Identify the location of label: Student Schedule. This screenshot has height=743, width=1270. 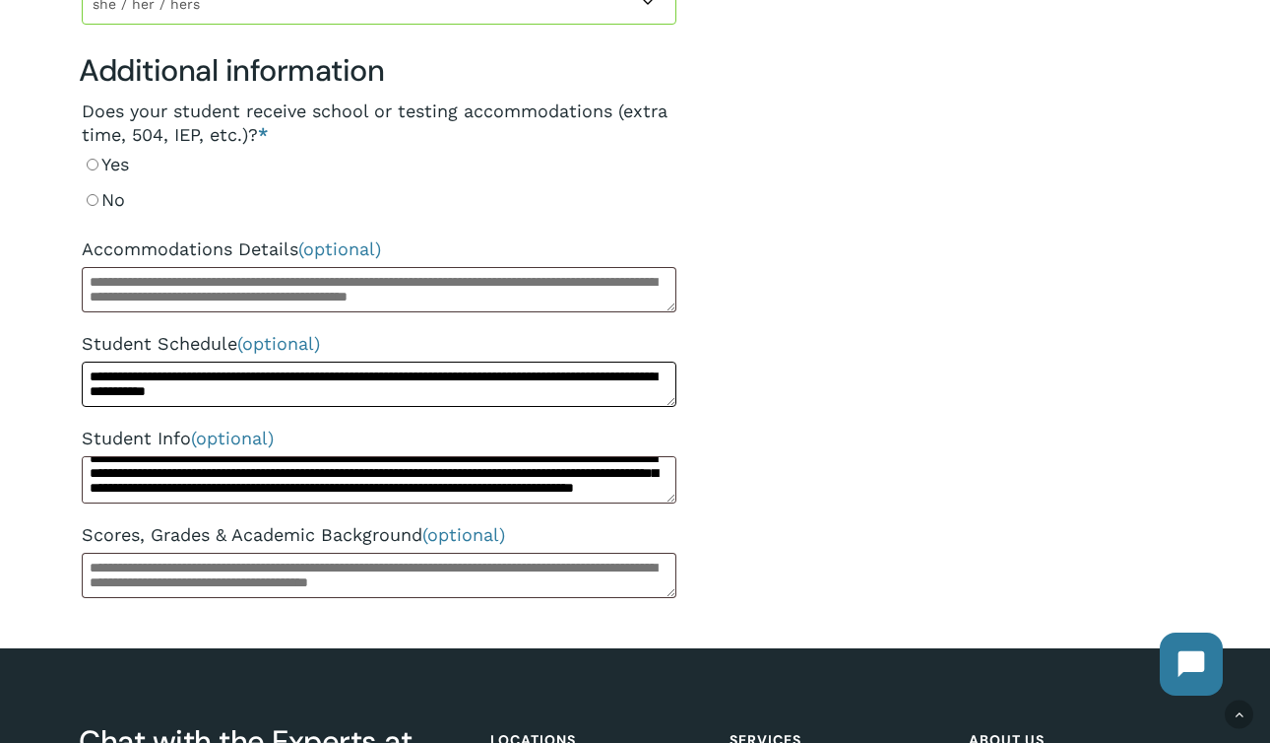
(379, 344).